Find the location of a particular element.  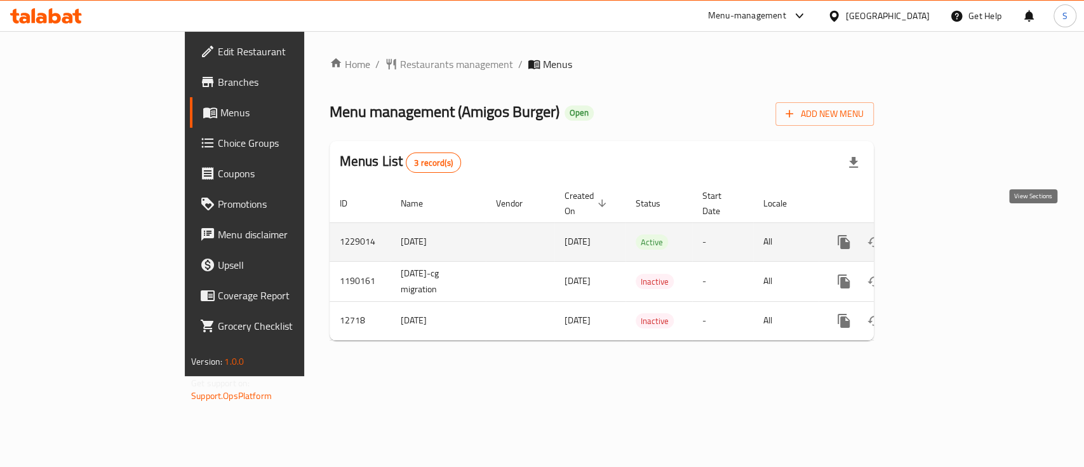

a: Branches is located at coordinates (277, 82).